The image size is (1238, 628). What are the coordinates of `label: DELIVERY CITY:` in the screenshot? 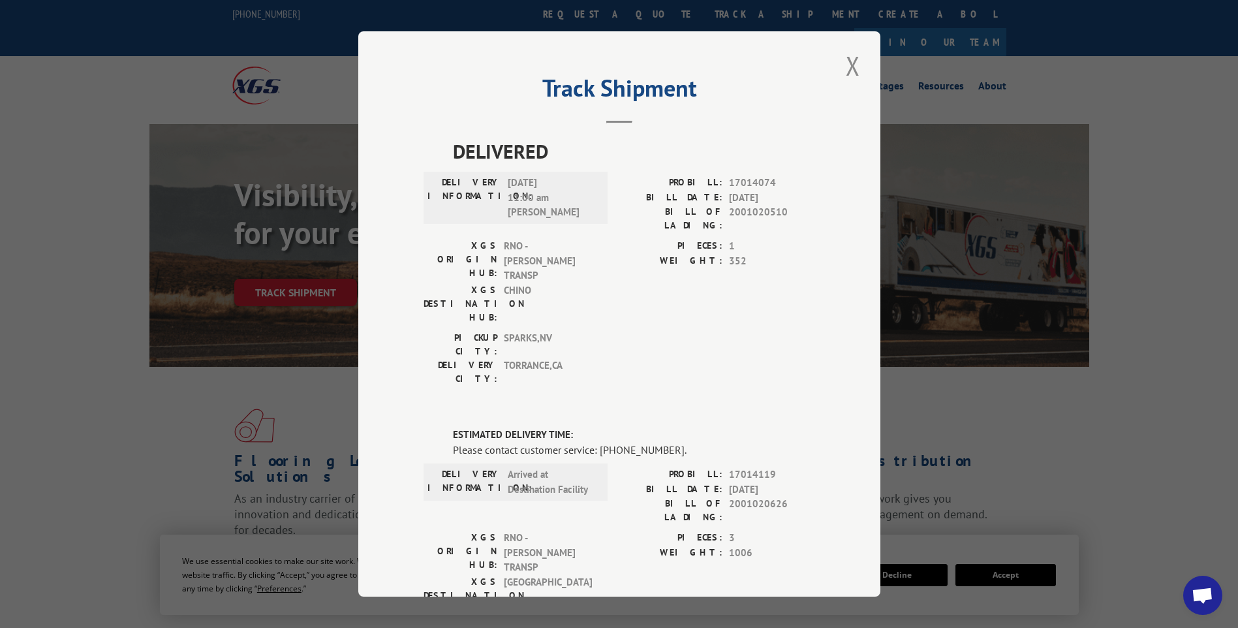 It's located at (460, 372).